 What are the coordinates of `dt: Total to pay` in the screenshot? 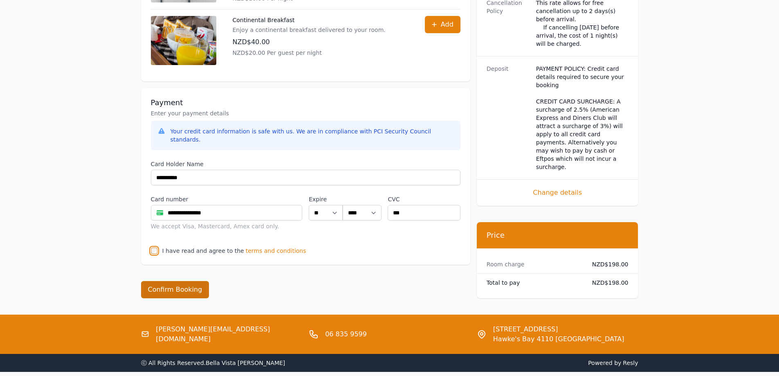 It's located at (533, 283).